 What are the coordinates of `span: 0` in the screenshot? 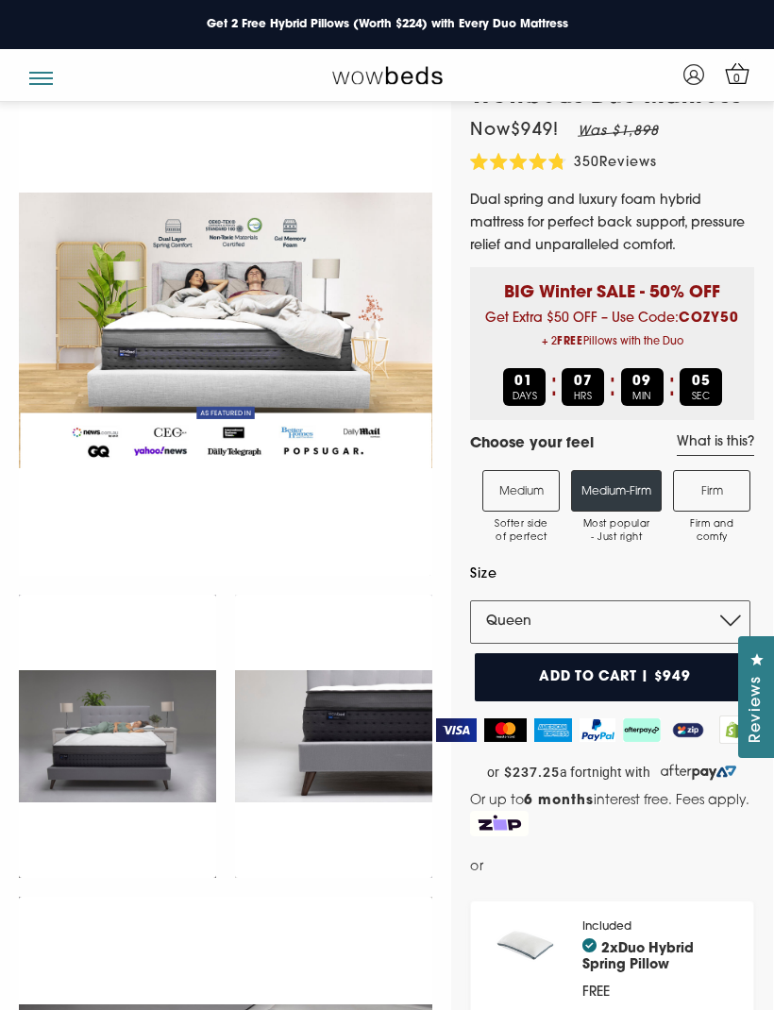 It's located at (737, 79).